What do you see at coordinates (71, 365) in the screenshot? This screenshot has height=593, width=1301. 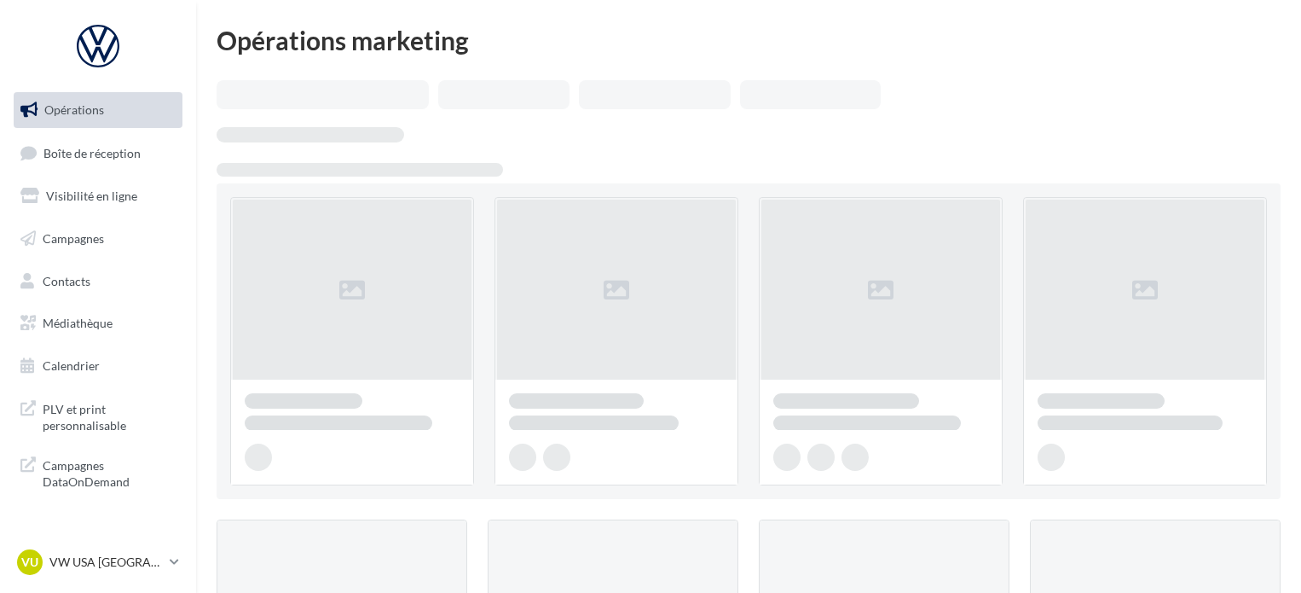 I see `span: Calendrier` at bounding box center [71, 365].